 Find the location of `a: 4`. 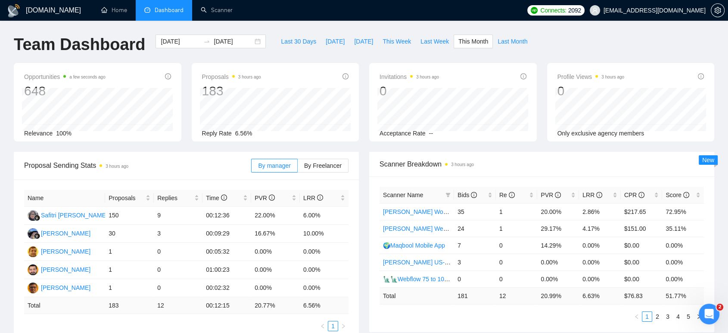

a: 4 is located at coordinates (678, 316).